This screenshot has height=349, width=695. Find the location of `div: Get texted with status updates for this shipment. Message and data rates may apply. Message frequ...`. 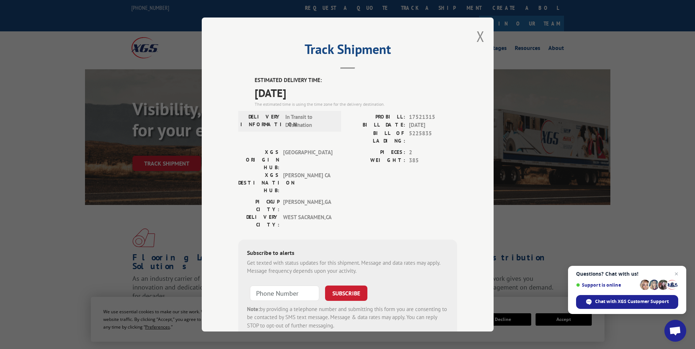

div: Get texted with status updates for this shipment. Message and data rates may apply. Message frequ... is located at coordinates (348, 267).